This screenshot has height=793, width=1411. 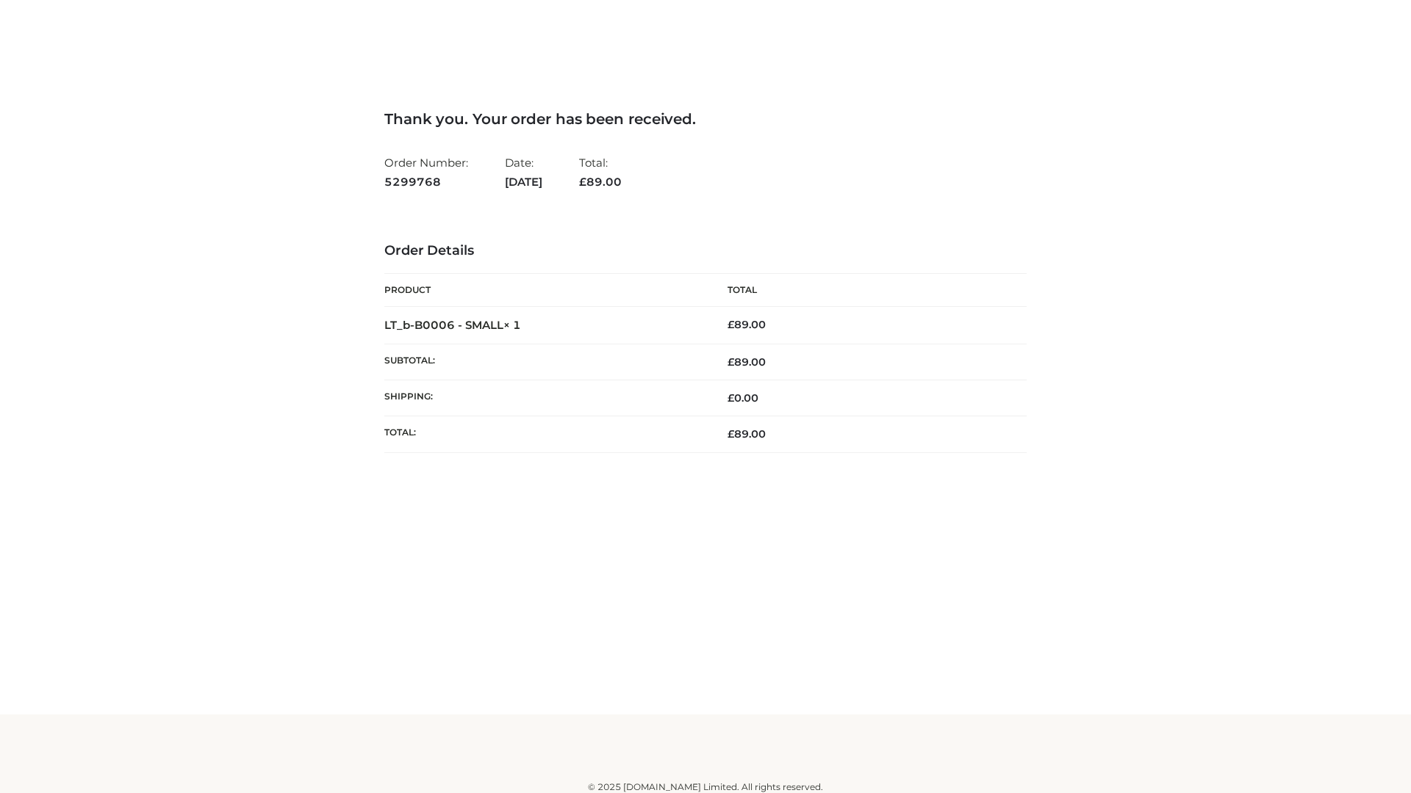 I want to click on h3: Thank you. Your order has been received., so click(x=705, y=119).